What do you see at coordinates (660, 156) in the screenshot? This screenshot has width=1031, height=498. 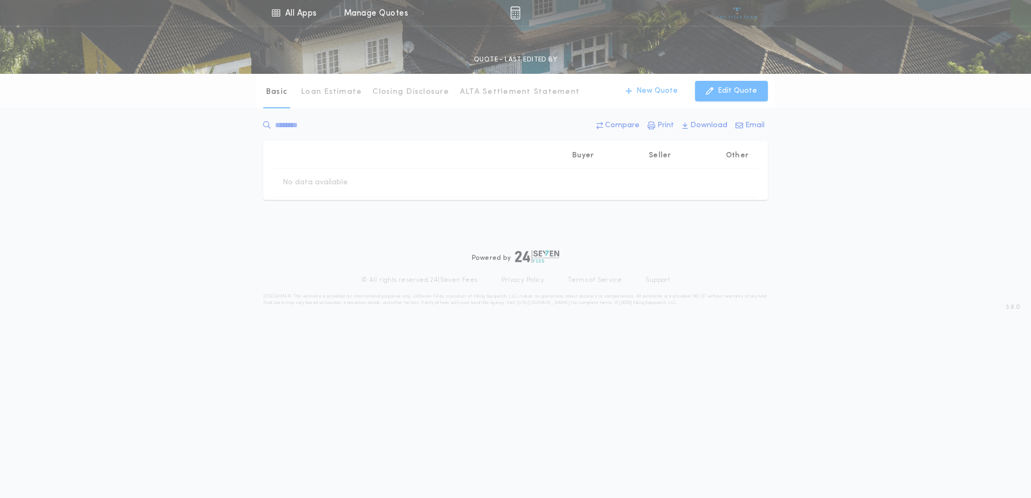 I see `p: Seller` at bounding box center [660, 156].